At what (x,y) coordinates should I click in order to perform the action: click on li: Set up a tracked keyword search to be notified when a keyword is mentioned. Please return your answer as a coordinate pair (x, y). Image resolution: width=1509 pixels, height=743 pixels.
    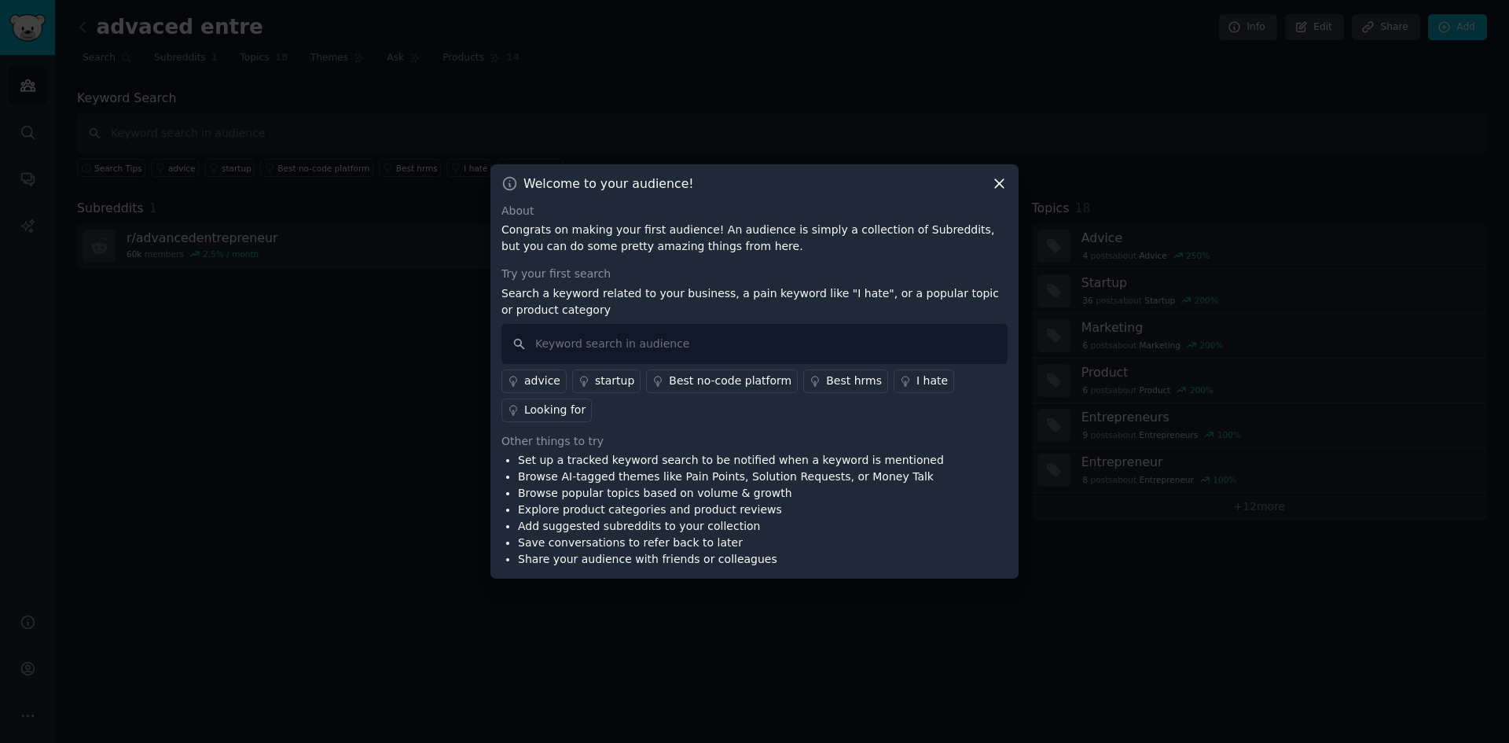
    Looking at the image, I should click on (731, 460).